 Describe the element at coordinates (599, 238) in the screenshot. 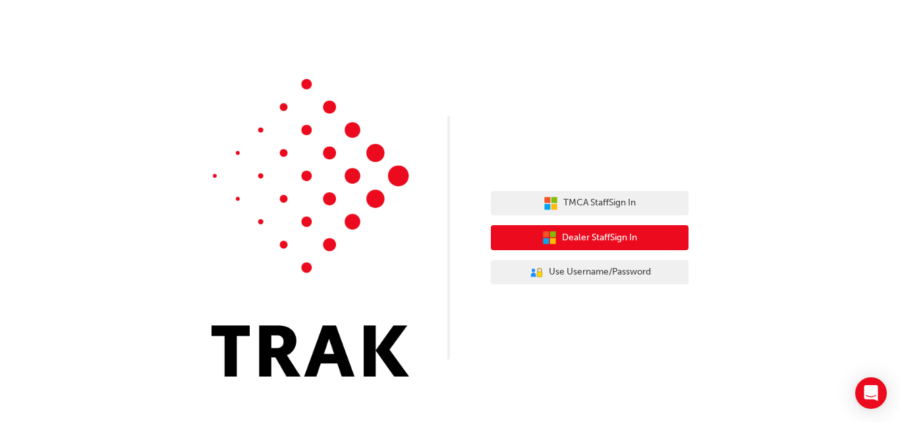

I see `span: Dealer Staff Sign In` at that location.